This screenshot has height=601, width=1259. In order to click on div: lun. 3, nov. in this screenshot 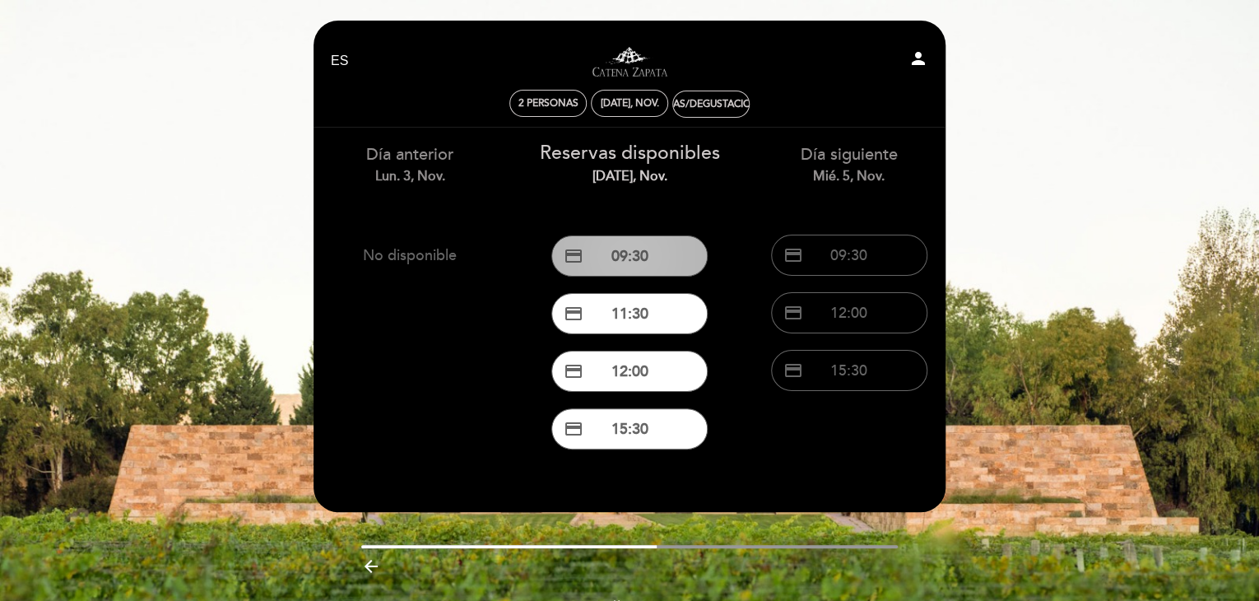, I will do `click(410, 176)`.